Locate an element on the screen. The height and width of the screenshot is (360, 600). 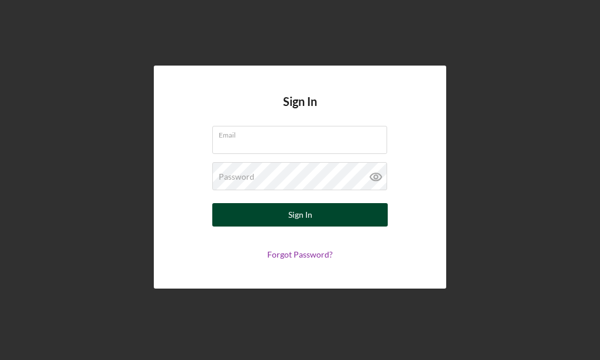
label: Email is located at coordinates (303, 133).